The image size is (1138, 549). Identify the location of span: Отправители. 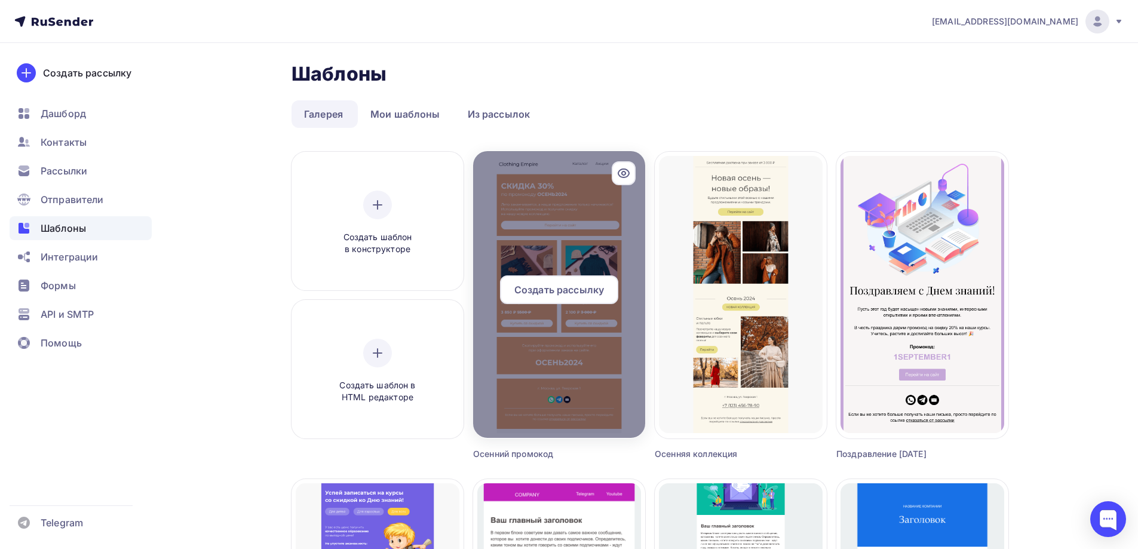
(72, 200).